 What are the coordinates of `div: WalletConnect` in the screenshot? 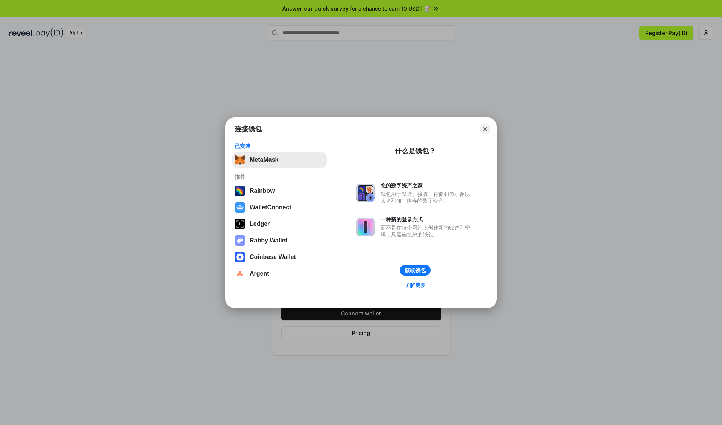 It's located at (271, 207).